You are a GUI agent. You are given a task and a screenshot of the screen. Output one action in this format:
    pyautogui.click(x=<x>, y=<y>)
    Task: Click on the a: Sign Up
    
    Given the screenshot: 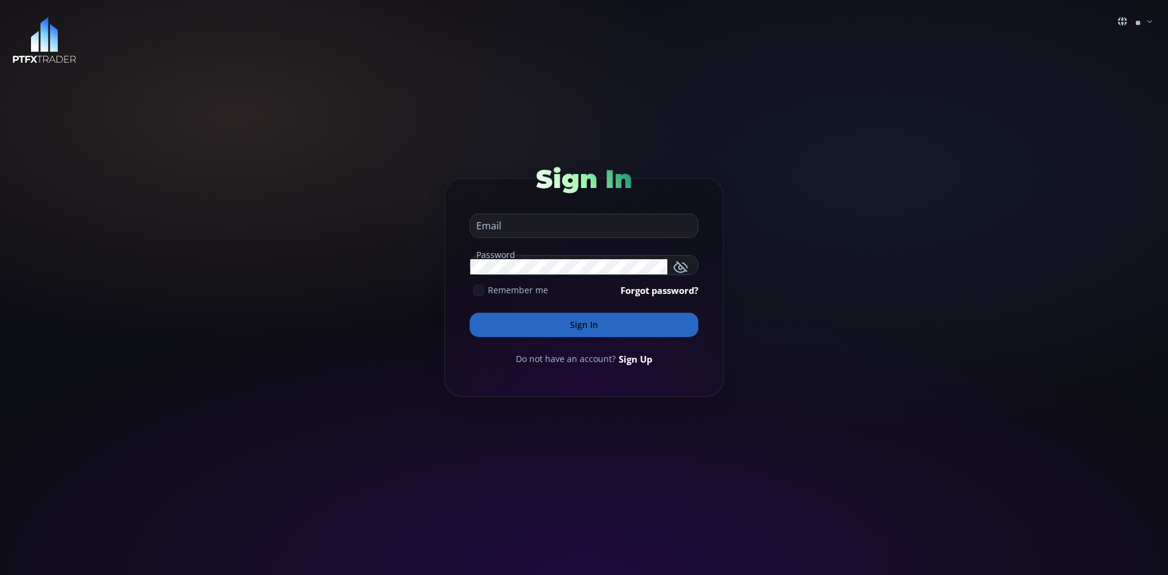 What is the action you would take?
    pyautogui.click(x=635, y=359)
    